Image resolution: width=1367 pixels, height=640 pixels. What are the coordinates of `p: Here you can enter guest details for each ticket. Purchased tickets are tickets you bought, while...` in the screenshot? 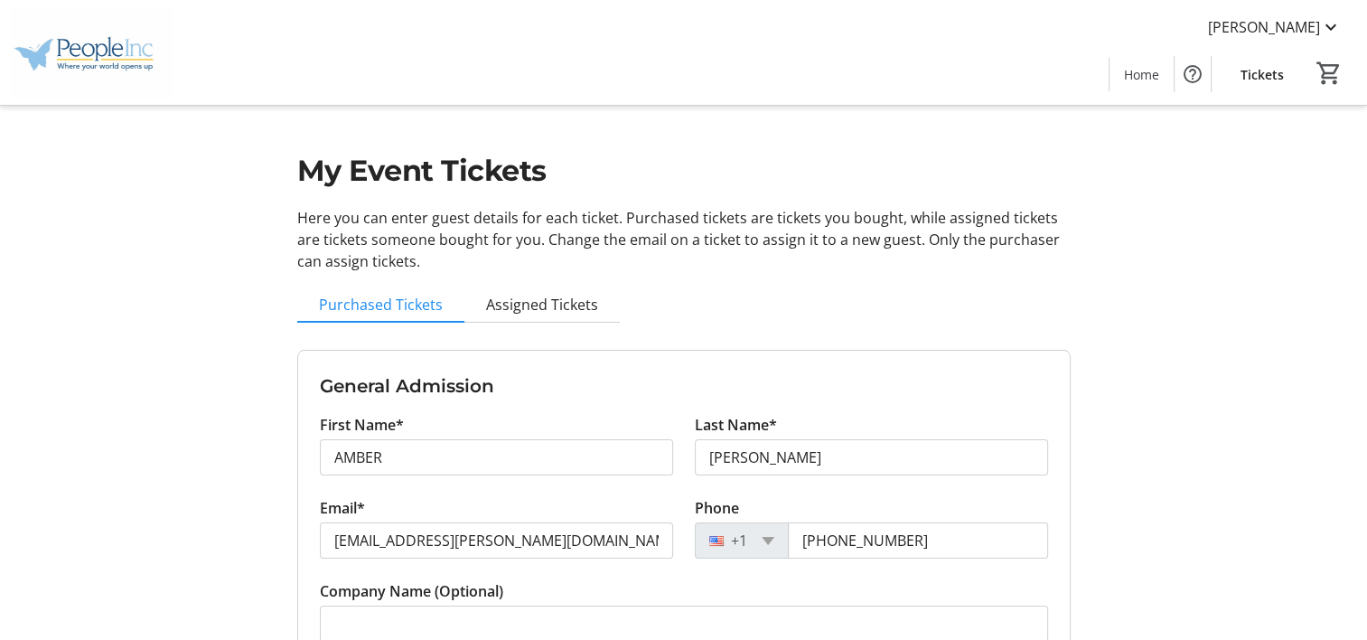 It's located at (684, 240).